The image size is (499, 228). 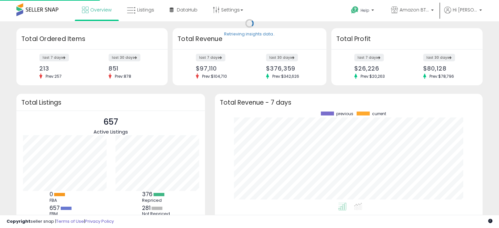 What do you see at coordinates (51, 194) in the screenshot?
I see `b: 0` at bounding box center [51, 194].